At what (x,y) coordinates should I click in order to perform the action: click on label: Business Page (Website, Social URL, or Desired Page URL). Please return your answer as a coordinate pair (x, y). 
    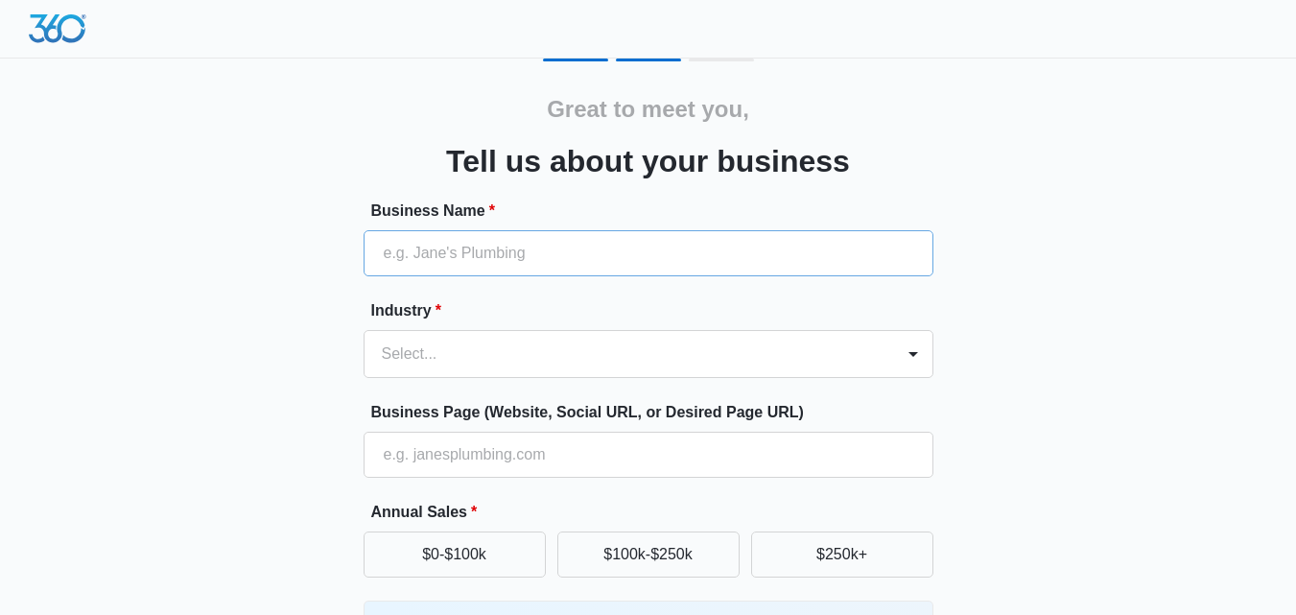
    Looking at the image, I should click on (656, 412).